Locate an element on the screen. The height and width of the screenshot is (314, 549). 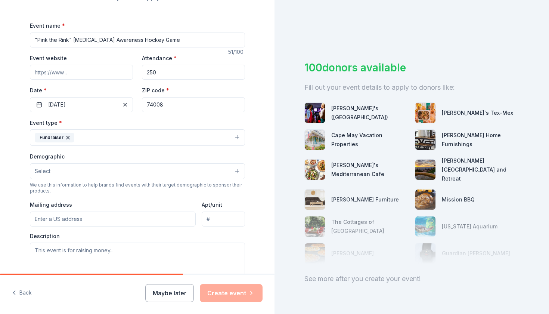
label: Event website is located at coordinates (48, 58).